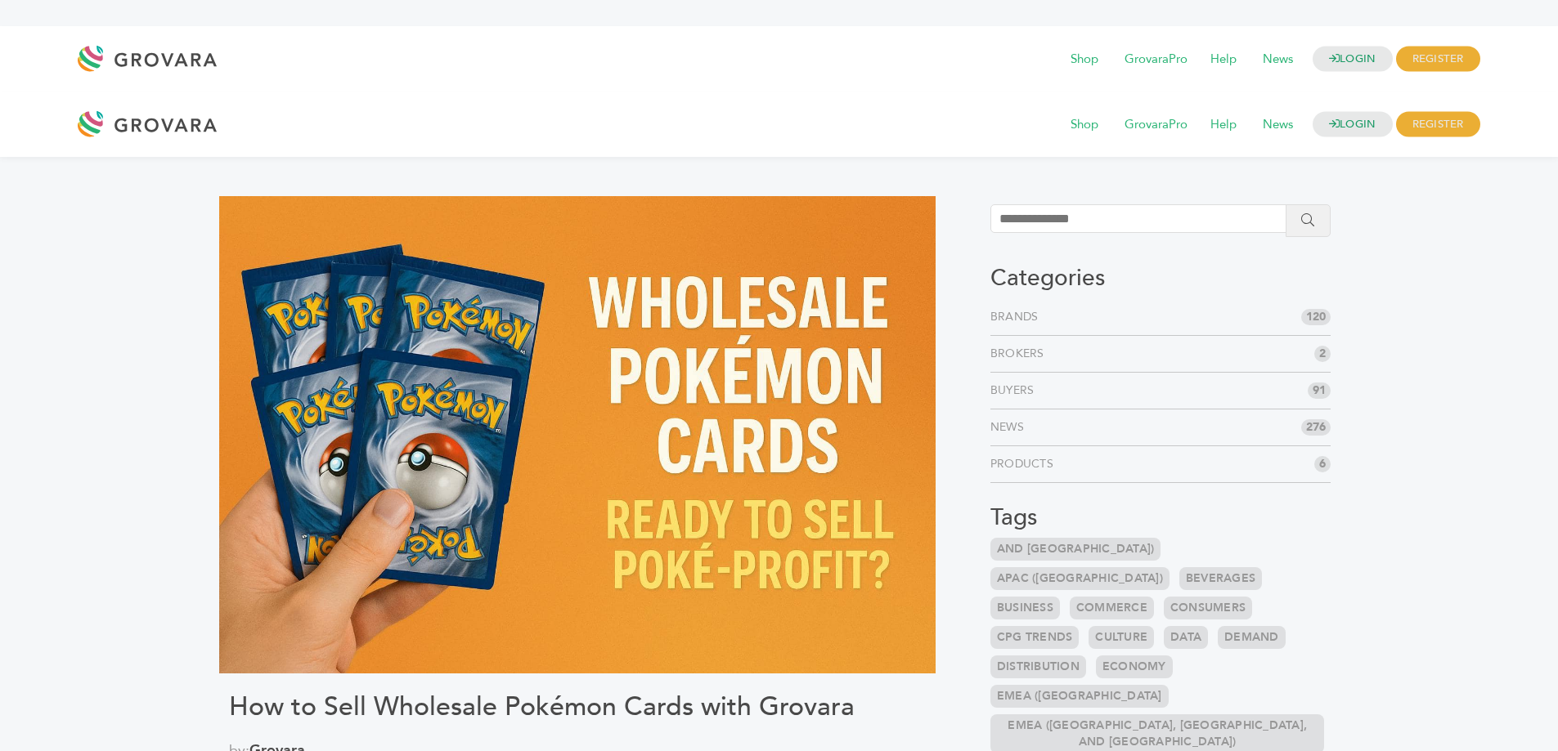  What do you see at coordinates (1025, 464) in the screenshot?
I see `a: Products` at bounding box center [1025, 464].